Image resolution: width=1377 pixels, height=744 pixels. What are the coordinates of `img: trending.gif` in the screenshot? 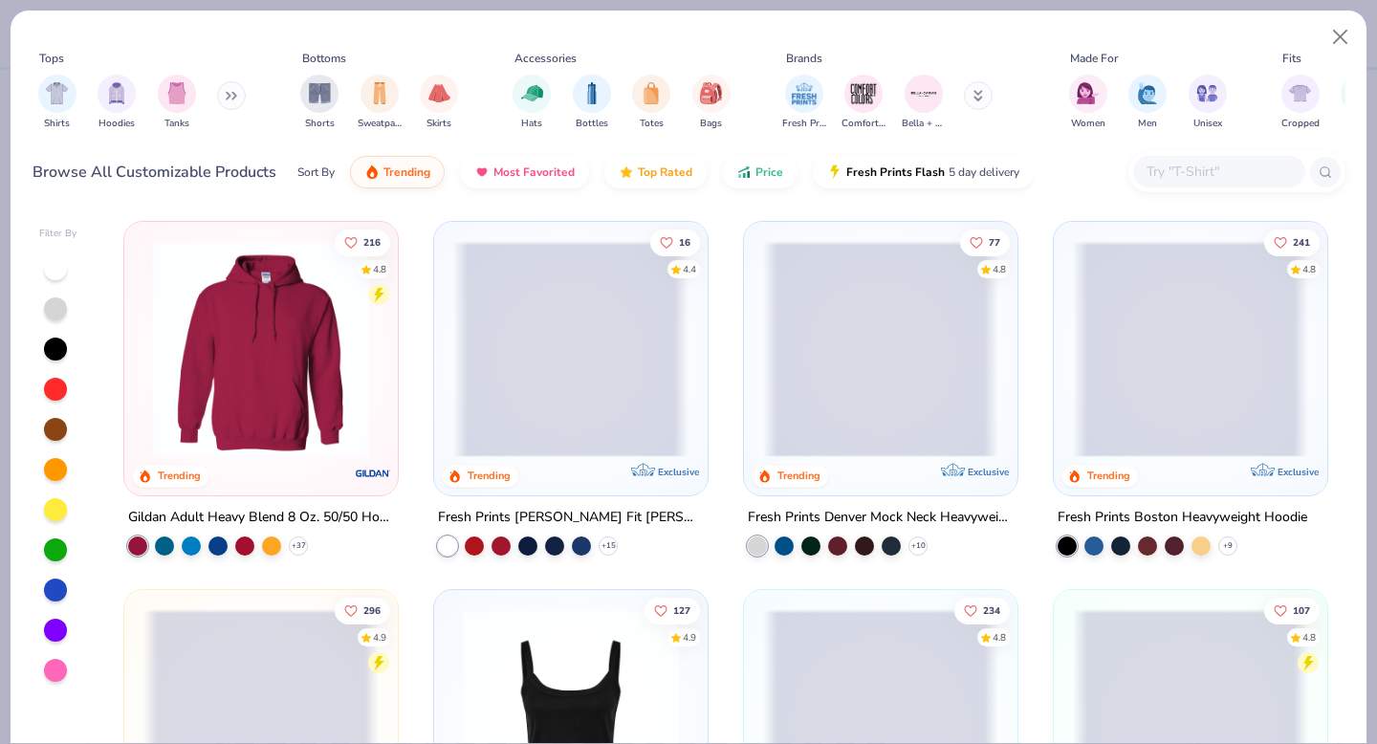 It's located at (372, 172).